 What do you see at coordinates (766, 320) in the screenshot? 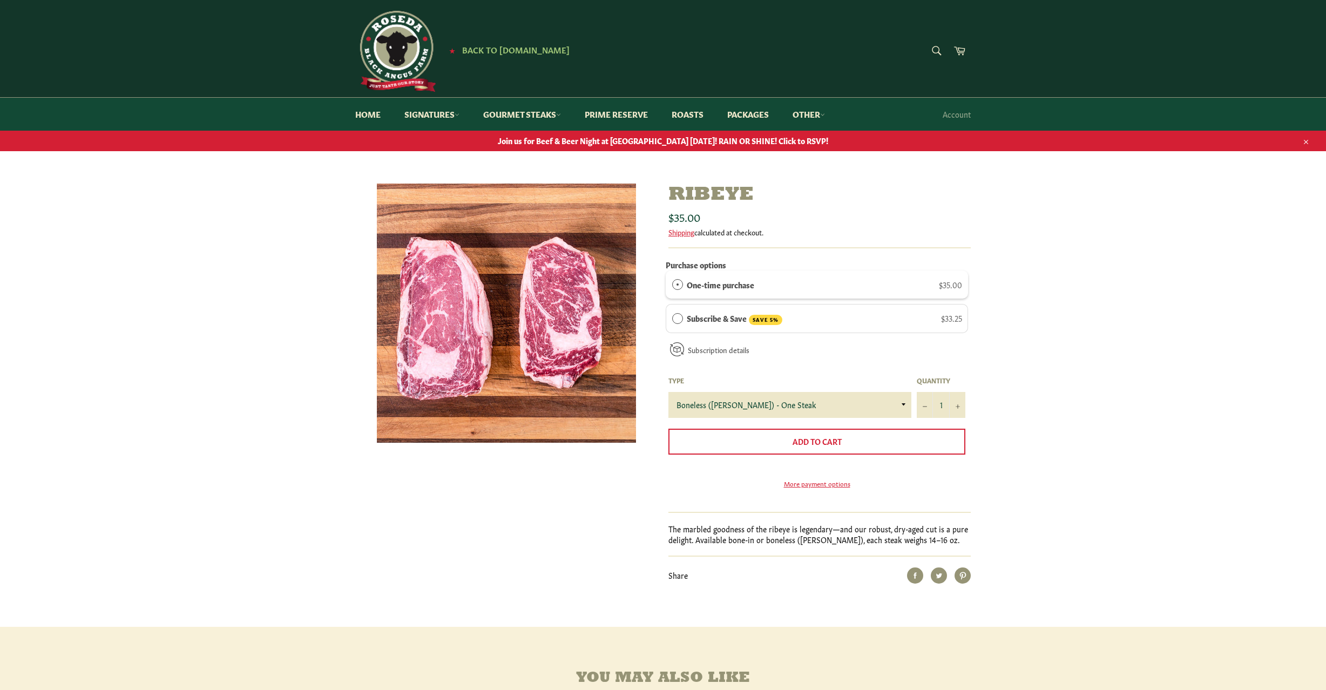
I see `span: SAVE 5%` at bounding box center [766, 320].